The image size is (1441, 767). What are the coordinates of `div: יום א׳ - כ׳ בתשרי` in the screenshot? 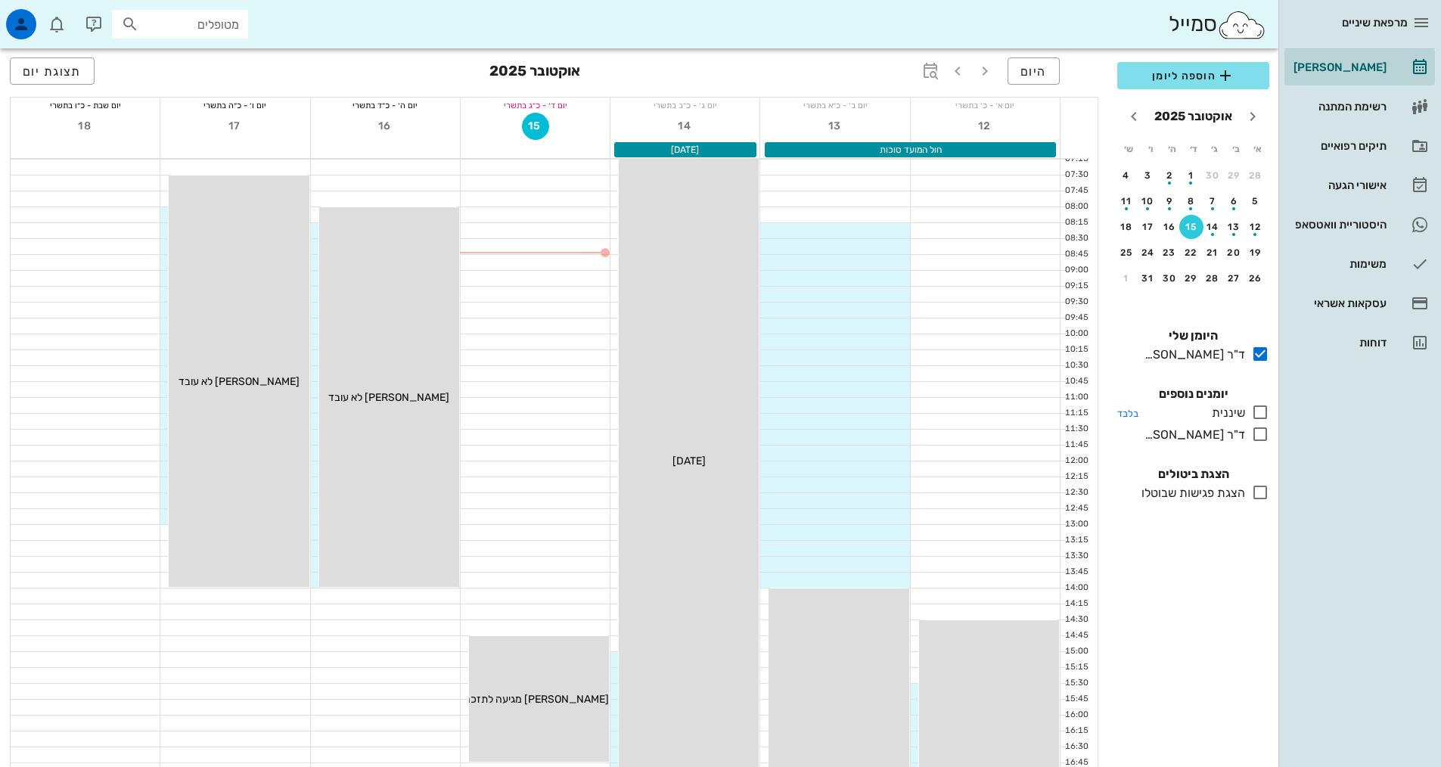 It's located at (985, 105).